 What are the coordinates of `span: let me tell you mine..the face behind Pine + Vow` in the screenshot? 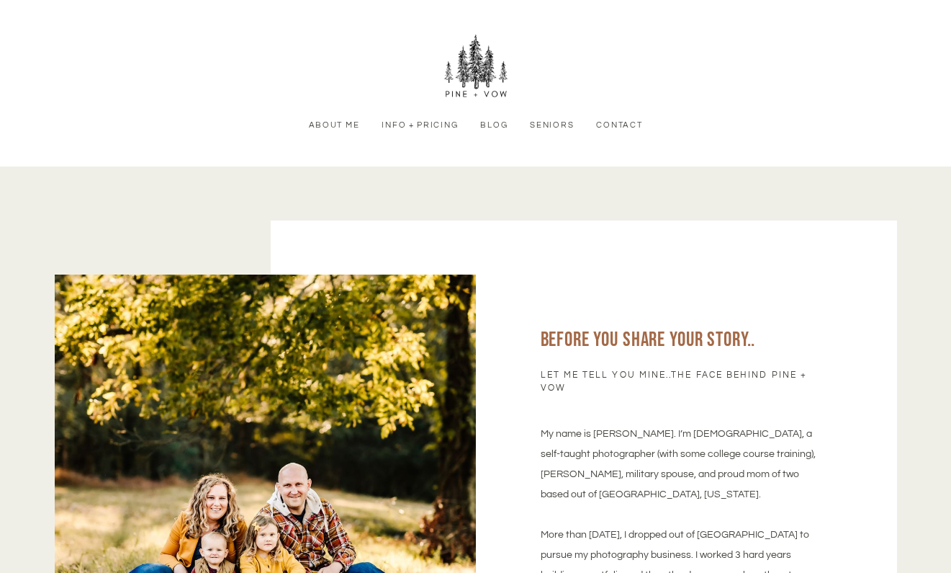 It's located at (683, 381).